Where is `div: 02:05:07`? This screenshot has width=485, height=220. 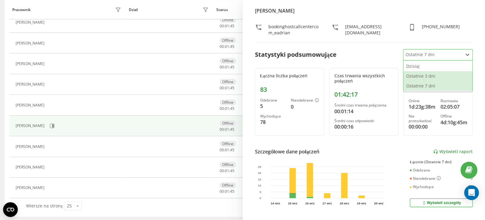 div: 02:05:07 is located at coordinates (454, 107).